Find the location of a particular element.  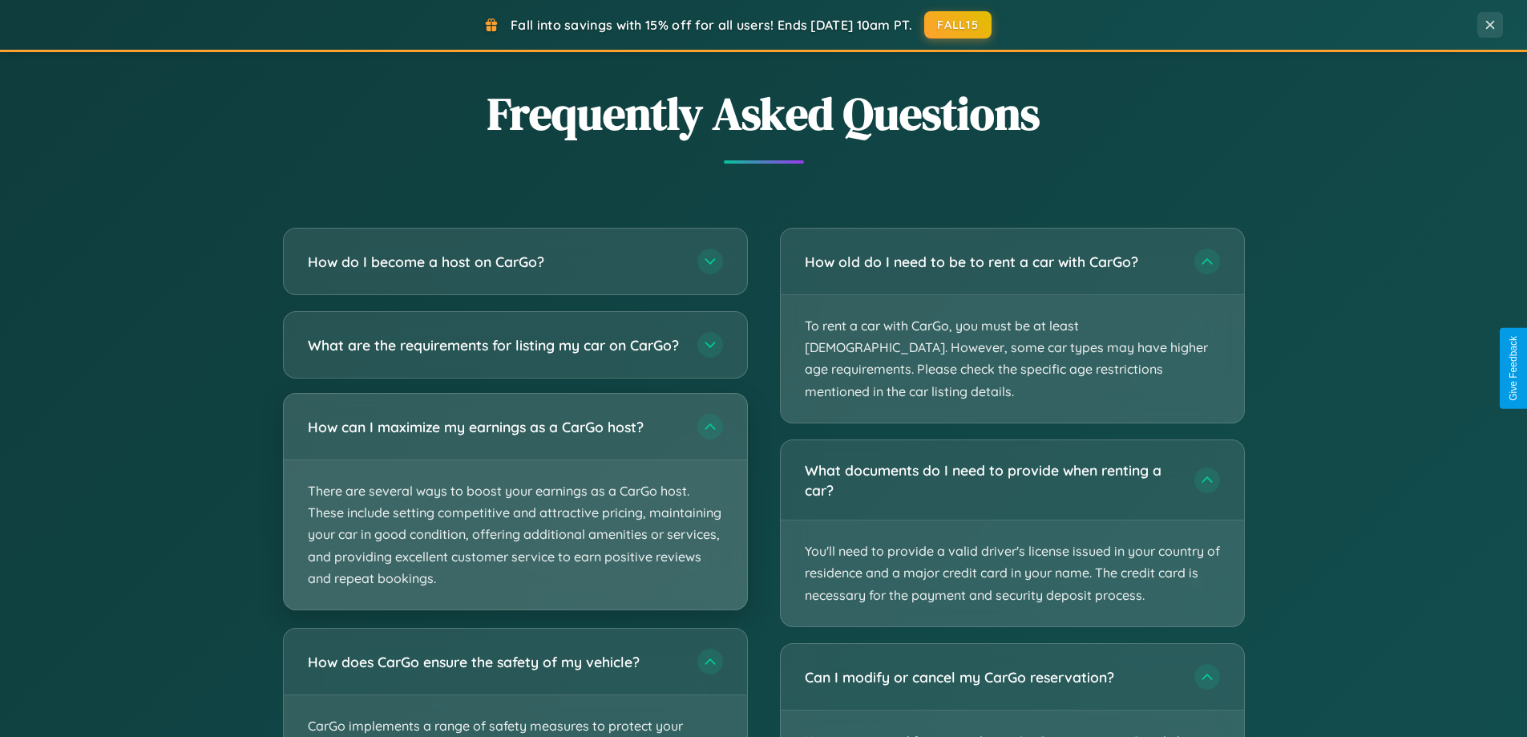

h3: How old do I need to be to rent a car with CarGo? is located at coordinates (991, 261).